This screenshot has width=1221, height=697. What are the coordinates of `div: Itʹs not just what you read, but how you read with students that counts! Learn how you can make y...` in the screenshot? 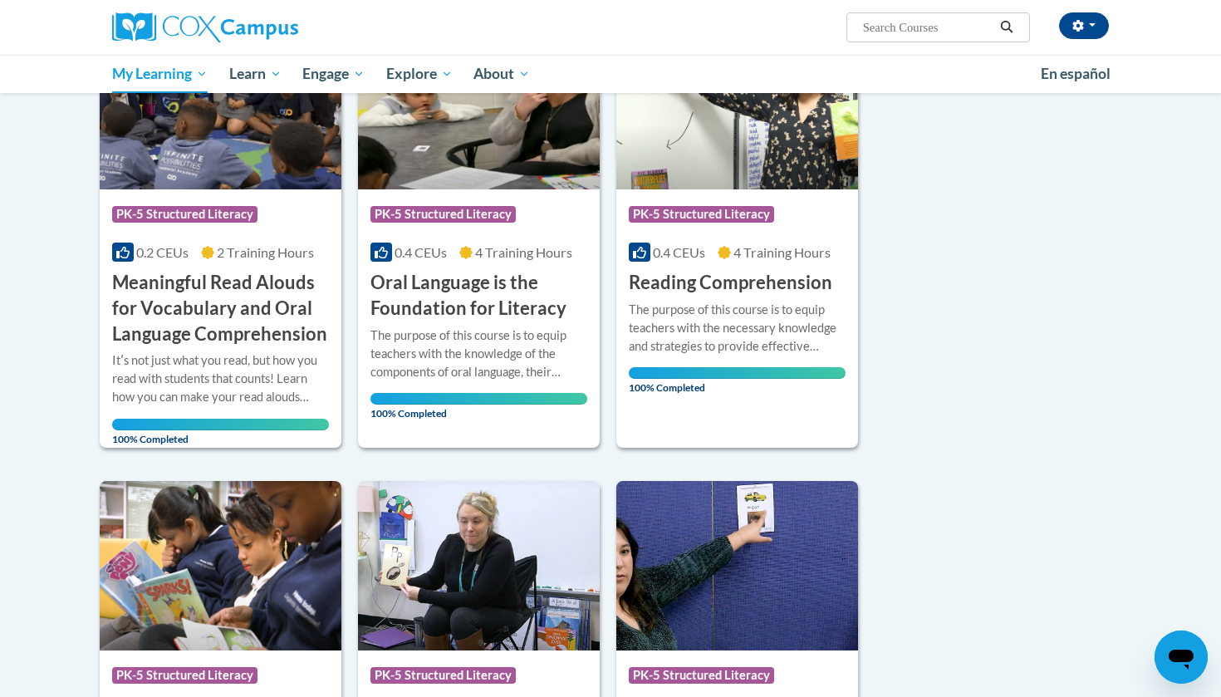 It's located at (220, 379).